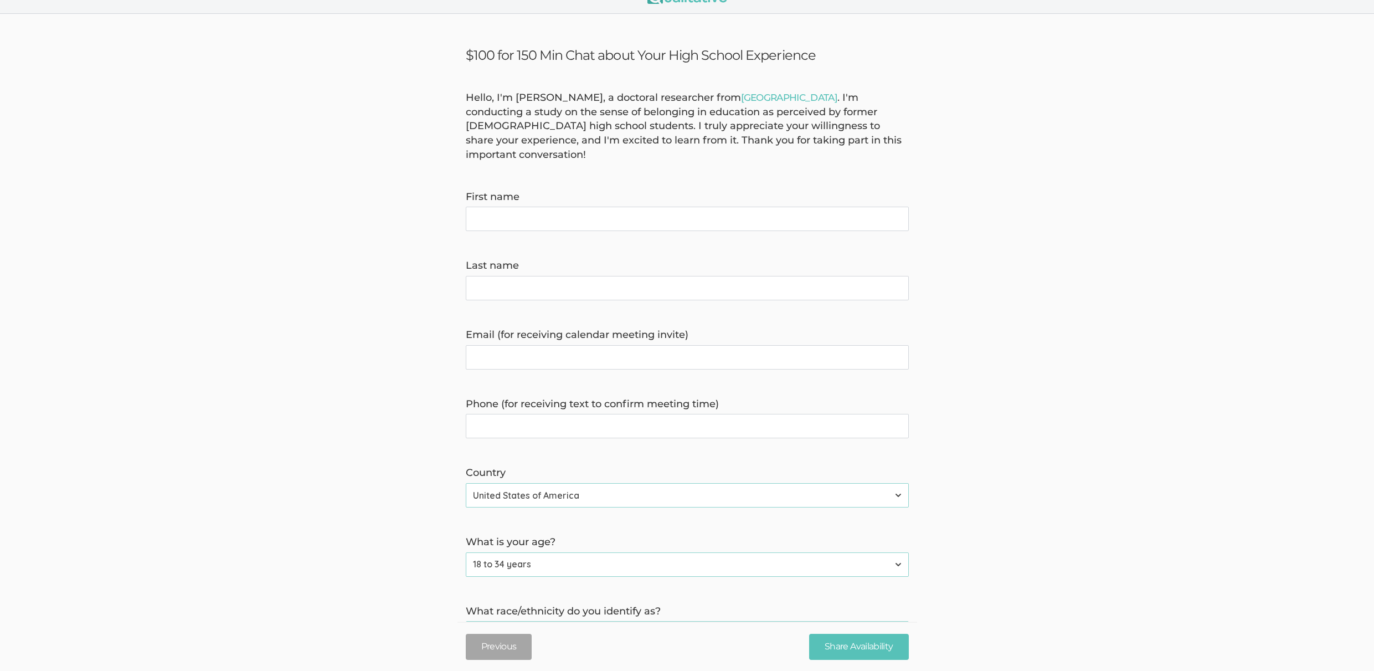 This screenshot has height=671, width=1374. What do you see at coordinates (687, 55) in the screenshot?
I see `h3: $100 for 150 Min Chat about Your High School Experience` at bounding box center [687, 55].